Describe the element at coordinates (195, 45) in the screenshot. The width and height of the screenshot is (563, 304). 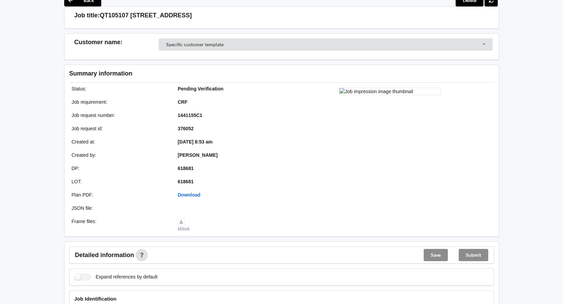
I see `div: Specific customer template` at that location.